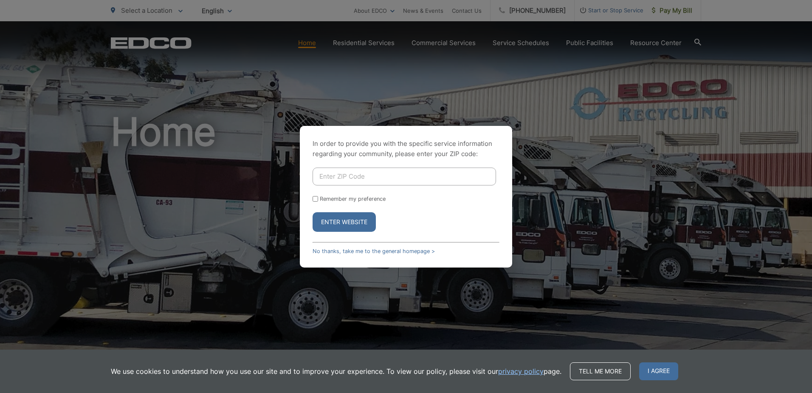 This screenshot has width=812, height=393. Describe the element at coordinates (659, 371) in the screenshot. I see `span: I agree` at that location.